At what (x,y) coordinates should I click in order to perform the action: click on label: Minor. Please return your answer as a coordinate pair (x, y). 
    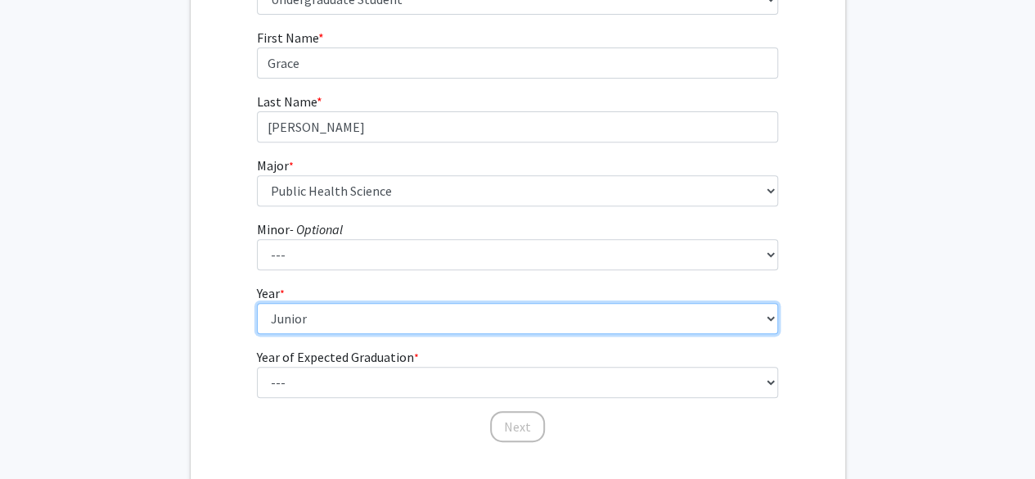
    Looking at the image, I should click on (300, 229).